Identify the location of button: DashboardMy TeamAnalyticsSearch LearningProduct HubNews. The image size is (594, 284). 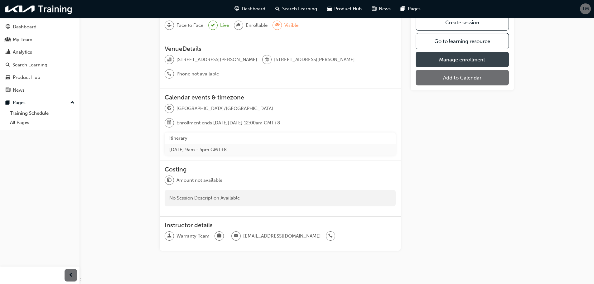
(40, 58).